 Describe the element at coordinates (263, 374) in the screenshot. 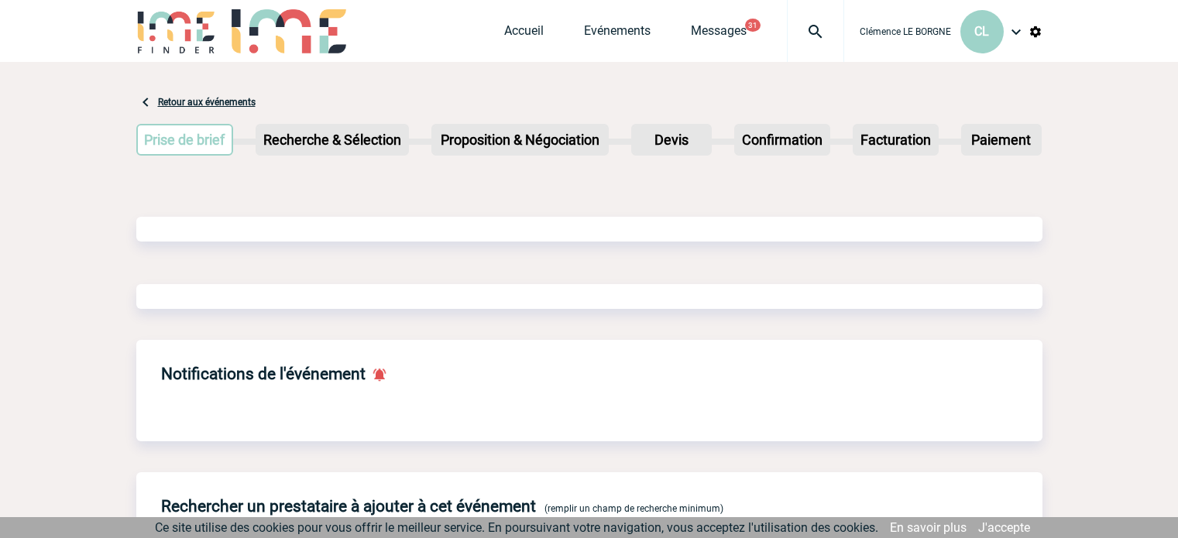

I see `h4: Notifications de l'événement` at that location.